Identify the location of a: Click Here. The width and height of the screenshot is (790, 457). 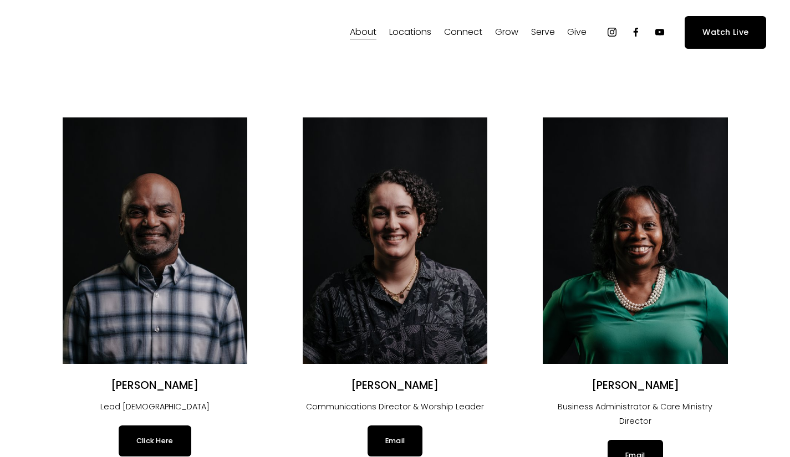
(155, 441).